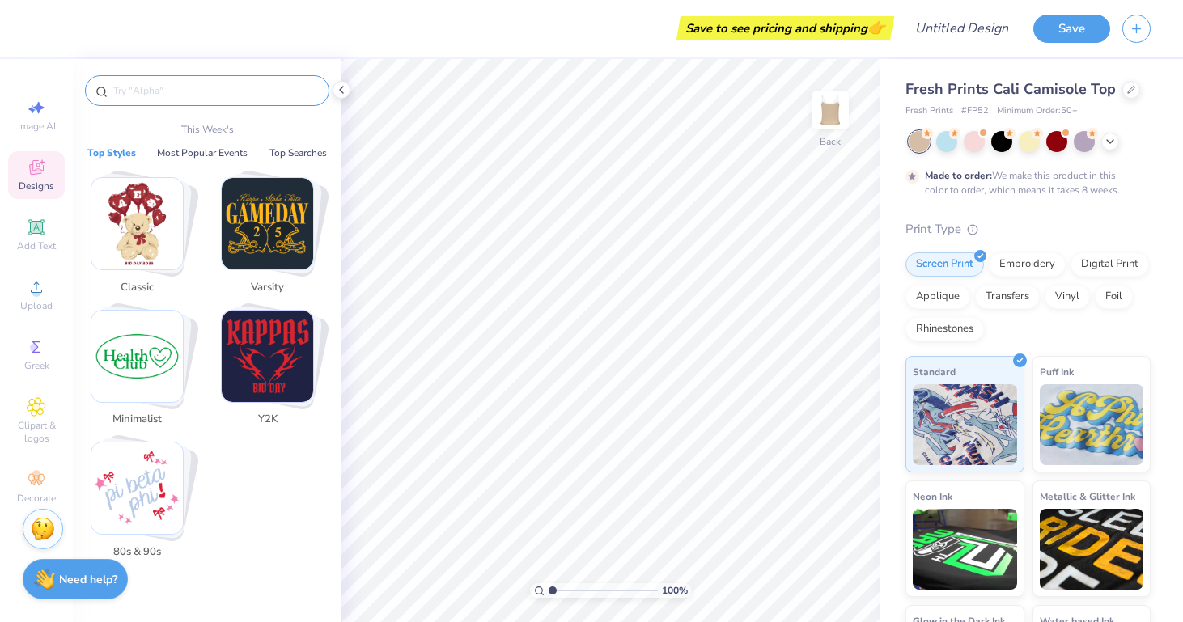 This screenshot has height=622, width=1183. I want to click on div: Save to see pricing and shipping, so click(785, 28).